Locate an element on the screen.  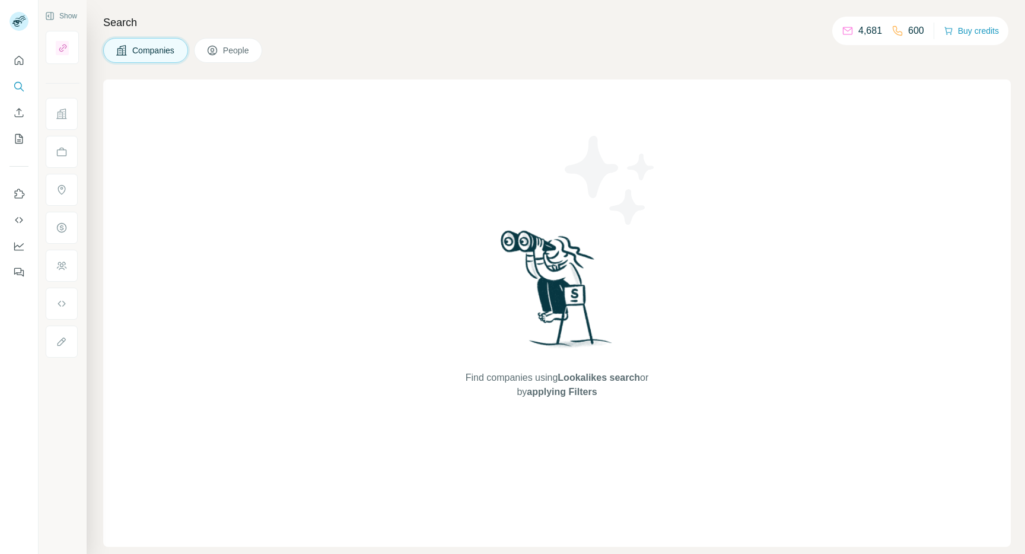
p: 4,681 is located at coordinates (870, 31).